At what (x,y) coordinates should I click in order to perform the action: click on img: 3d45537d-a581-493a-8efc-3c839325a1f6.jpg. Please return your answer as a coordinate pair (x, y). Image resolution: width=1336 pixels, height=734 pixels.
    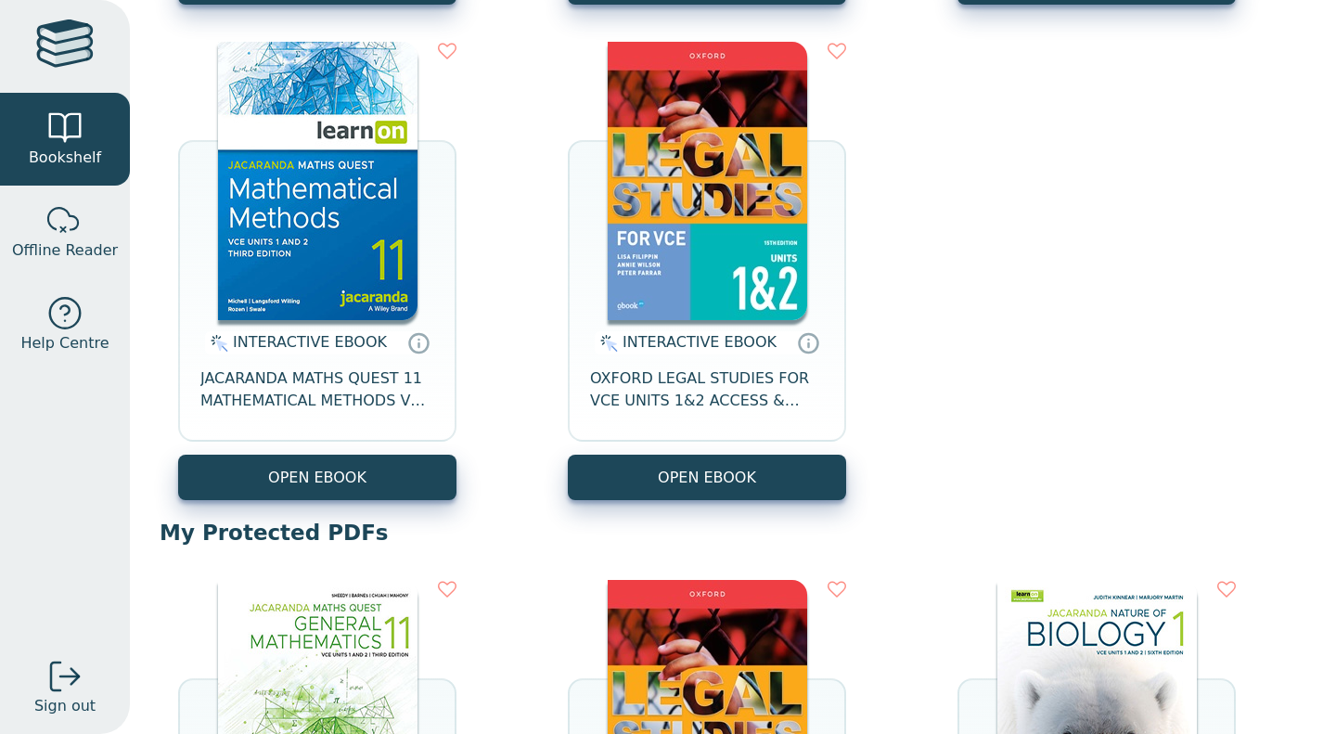
    Looking at the image, I should click on (317, 181).